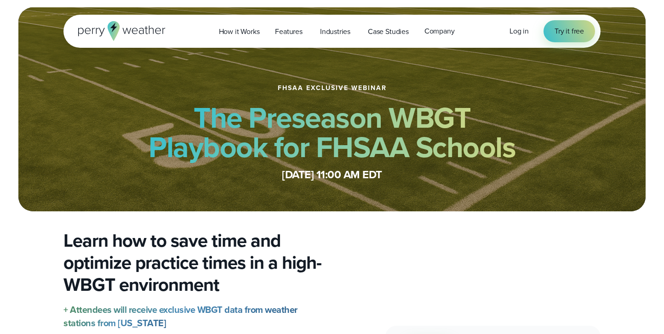  What do you see at coordinates (194, 263) in the screenshot?
I see `h3: Learn how to save time and optimize practice times in a high-WBGT environment` at bounding box center [194, 263].